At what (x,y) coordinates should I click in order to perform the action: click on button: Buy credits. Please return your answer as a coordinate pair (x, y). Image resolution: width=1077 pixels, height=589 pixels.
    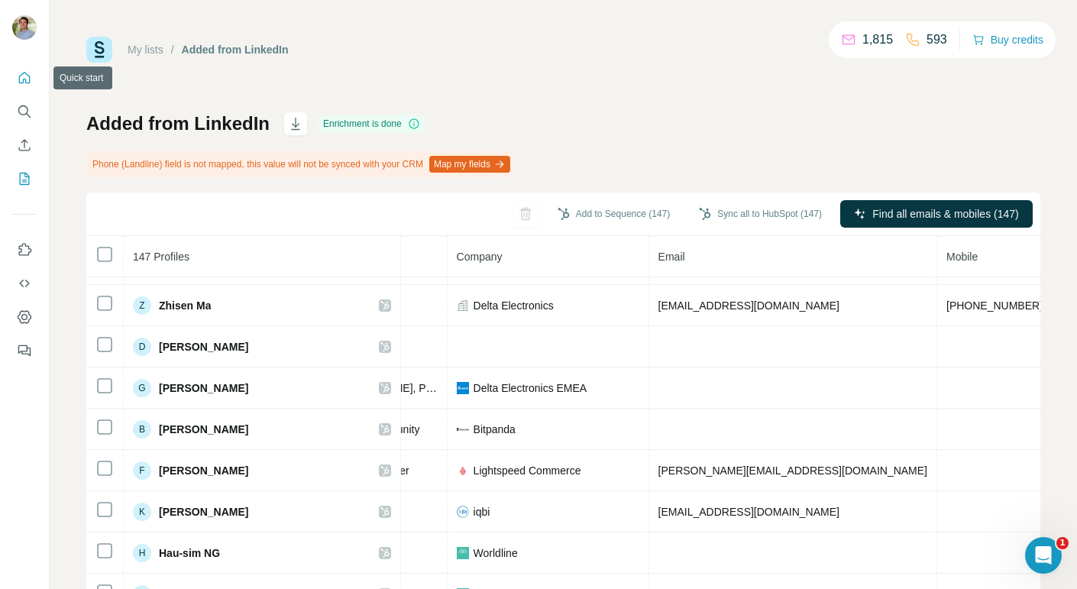
    Looking at the image, I should click on (1007, 40).